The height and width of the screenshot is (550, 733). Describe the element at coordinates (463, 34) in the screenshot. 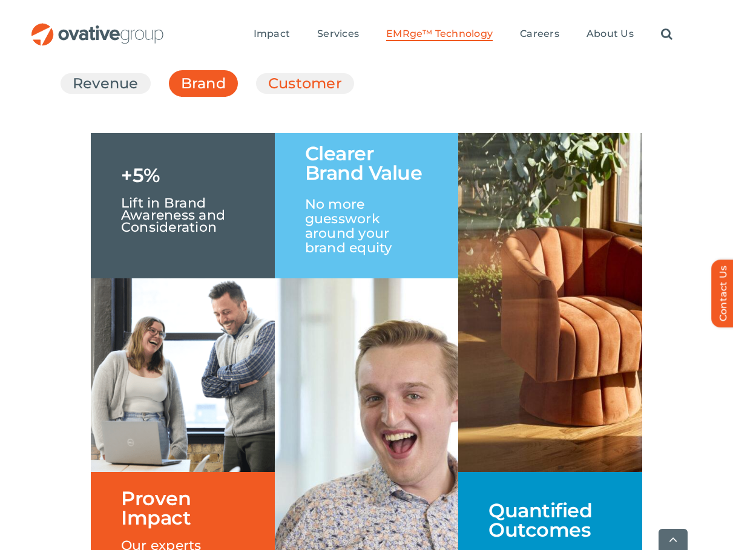

I see `nav: Menu` at that location.